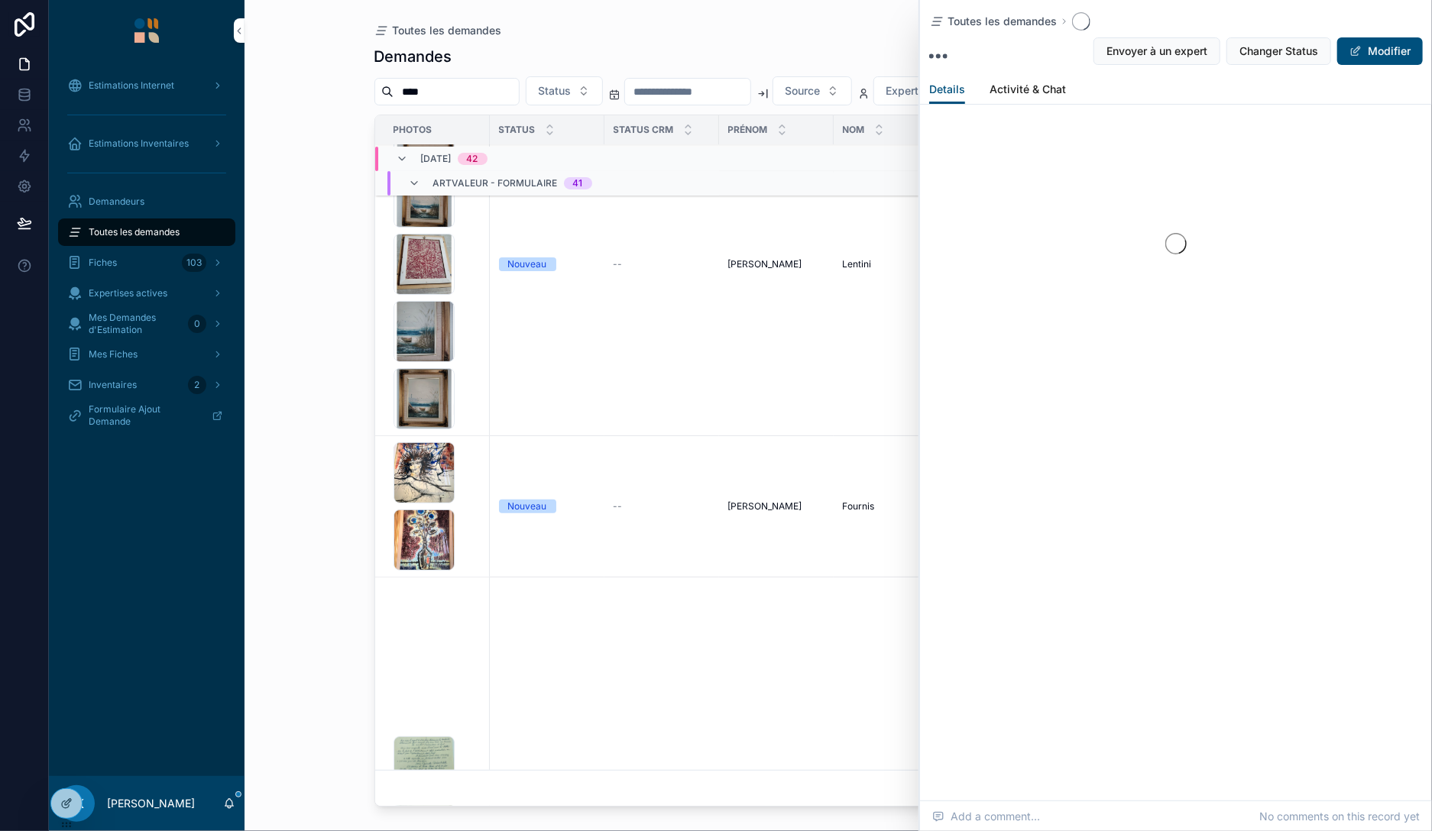 The height and width of the screenshot is (831, 1432). What do you see at coordinates (947, 89) in the screenshot?
I see `span: Details` at bounding box center [947, 89].